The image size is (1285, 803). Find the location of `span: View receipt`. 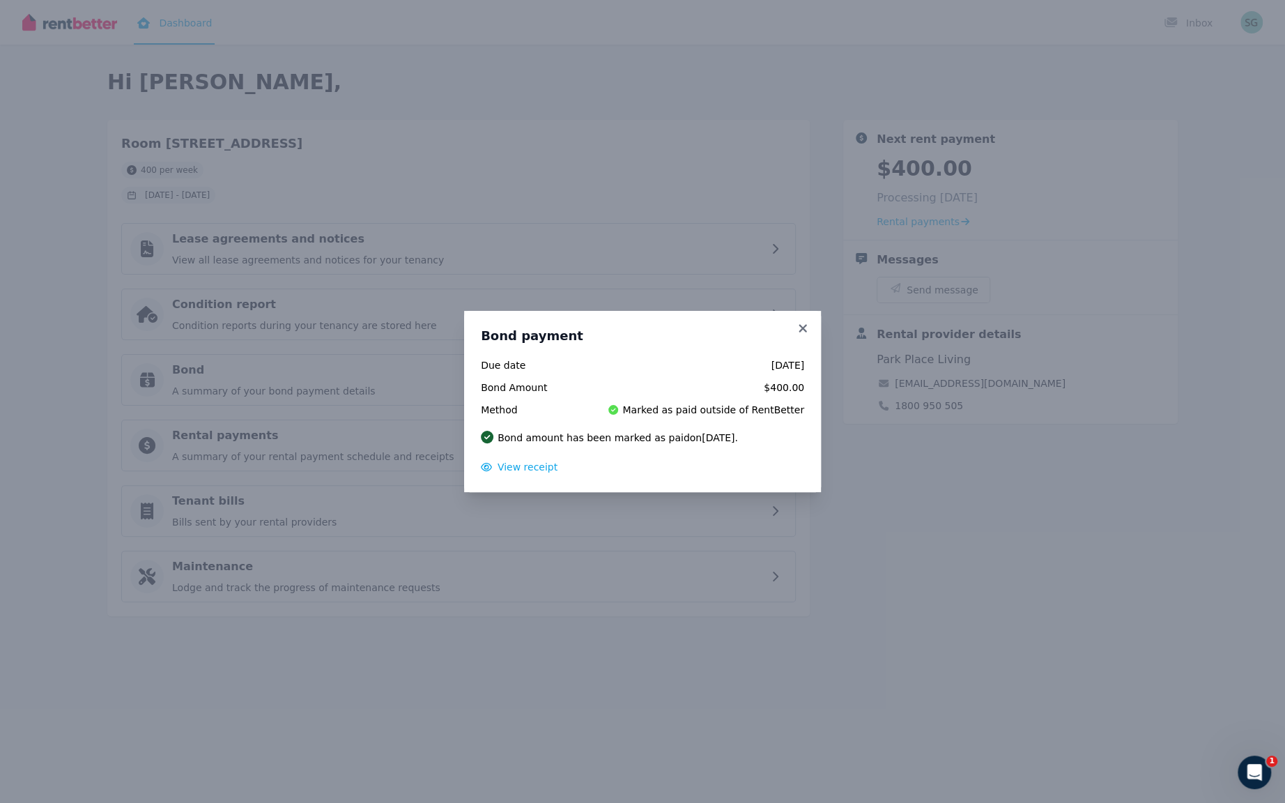

span: View receipt is located at coordinates (528, 467).